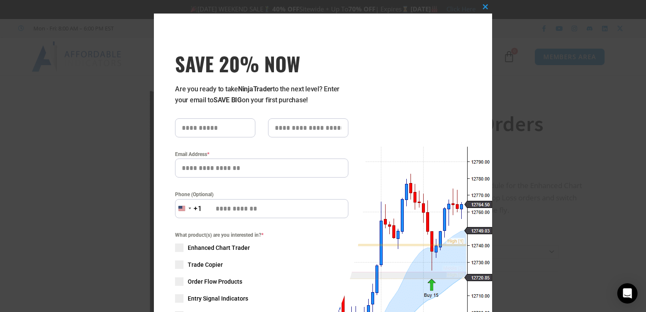 This screenshot has width=646, height=312. What do you see at coordinates (215, 282) in the screenshot?
I see `span: Order Flow Products` at bounding box center [215, 282].